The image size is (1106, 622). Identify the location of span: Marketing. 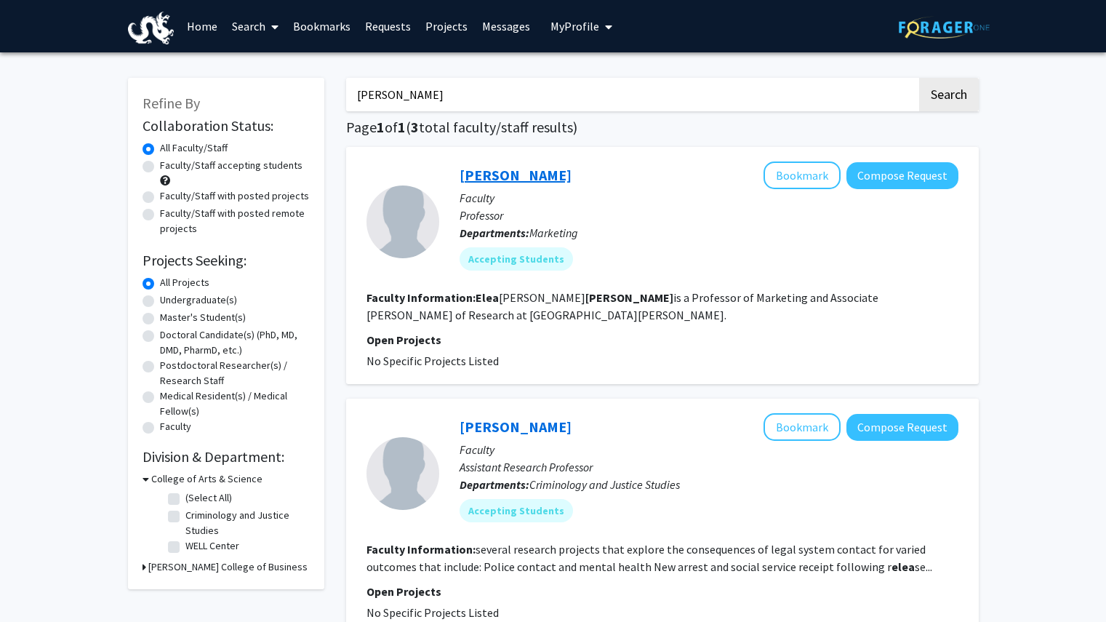
(553, 233).